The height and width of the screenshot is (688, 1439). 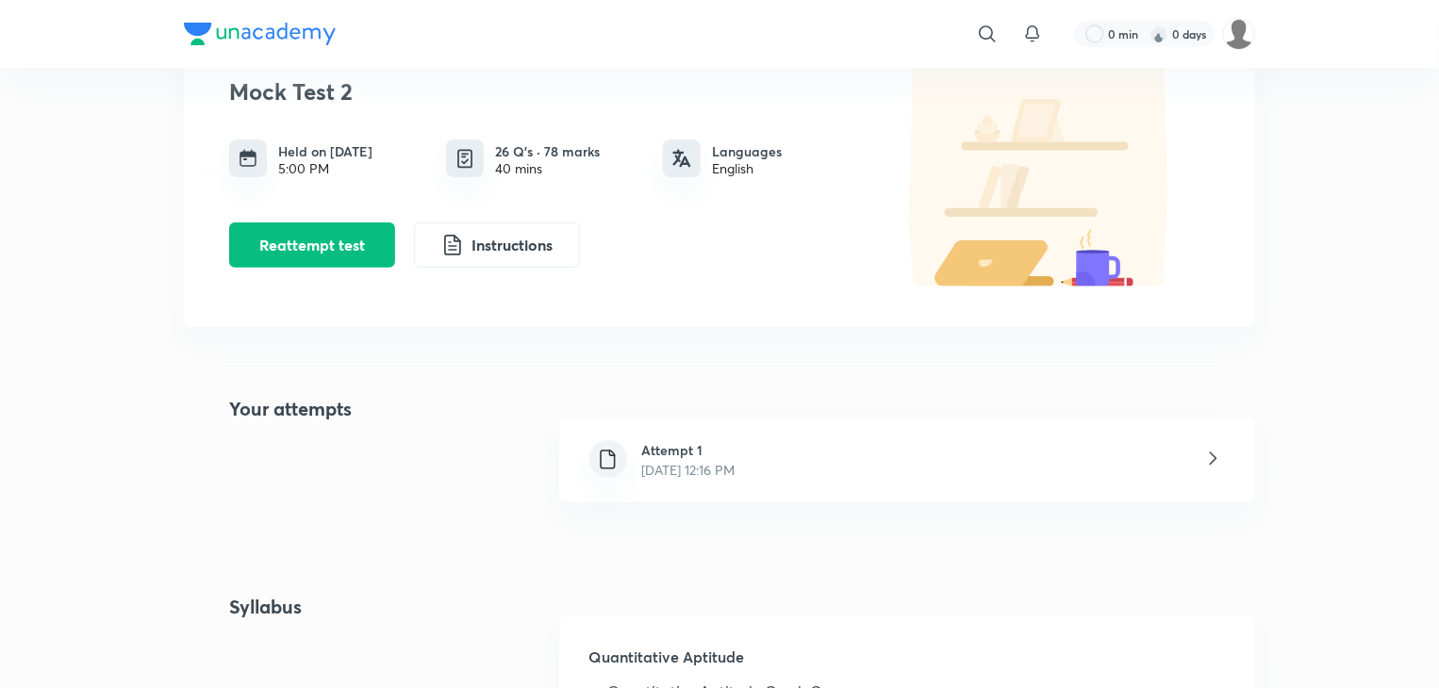 What do you see at coordinates (268, 460) in the screenshot?
I see `h4: Your attempts` at bounding box center [268, 460].